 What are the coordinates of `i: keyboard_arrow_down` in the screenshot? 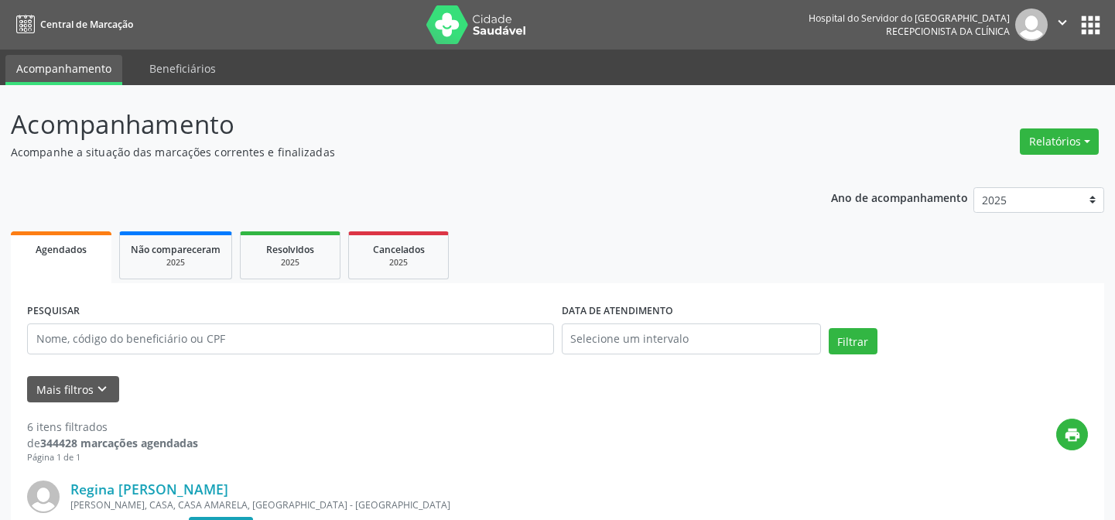 It's located at (102, 389).